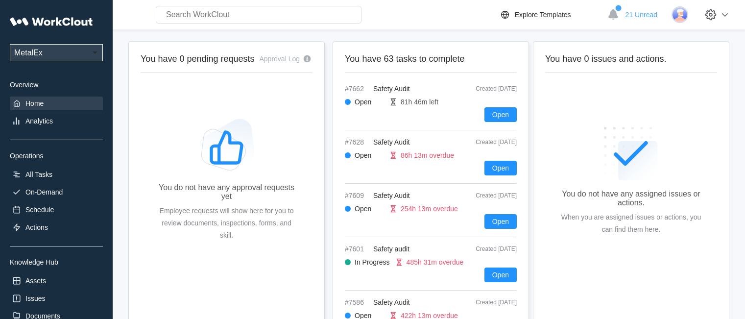 The height and width of the screenshot is (319, 745). Describe the element at coordinates (226, 192) in the screenshot. I see `div: You do not have any approval requests yet` at that location.